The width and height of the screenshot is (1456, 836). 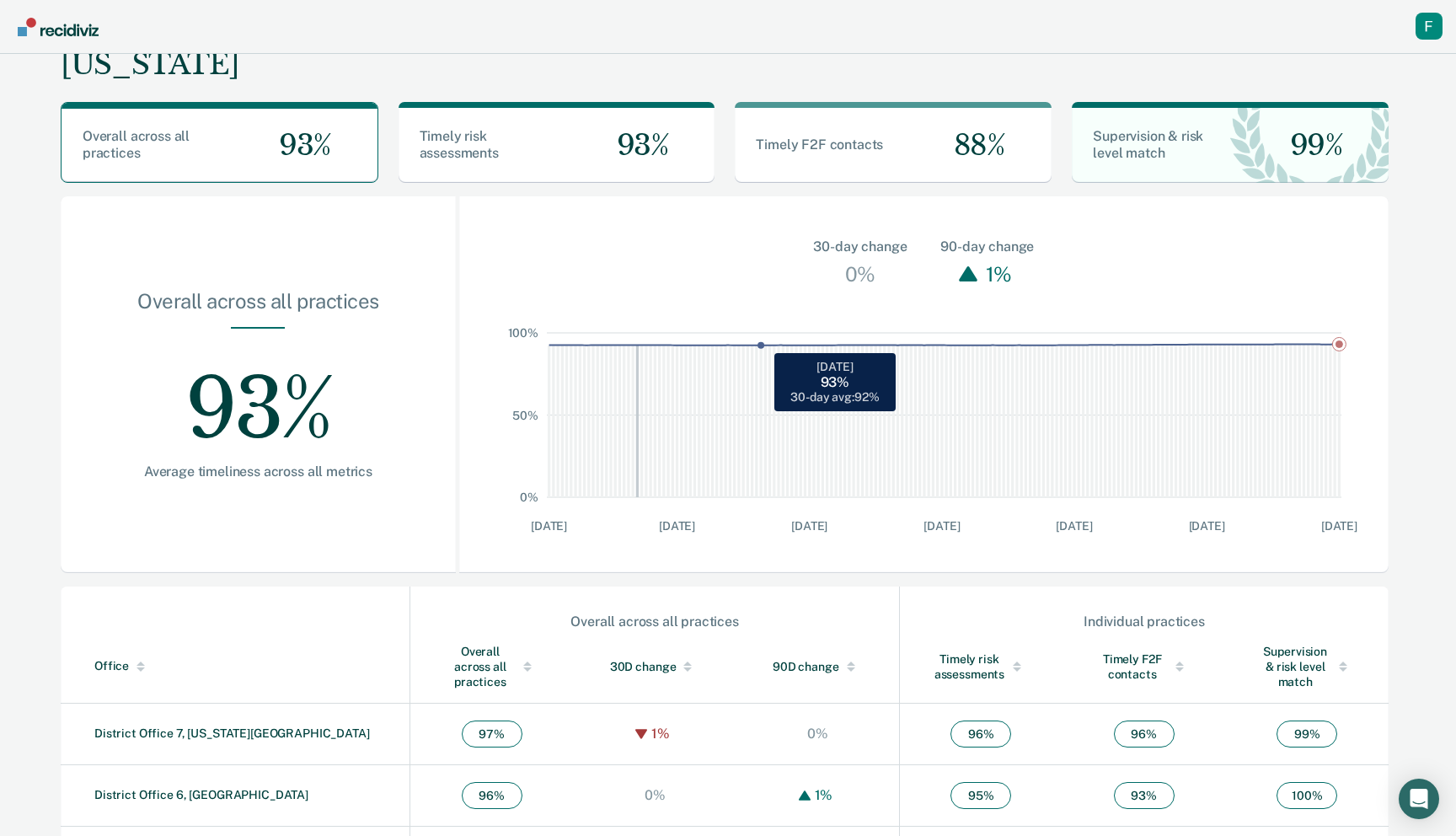 What do you see at coordinates (1144, 795) in the screenshot?
I see `span: 93 %` at bounding box center [1144, 795].